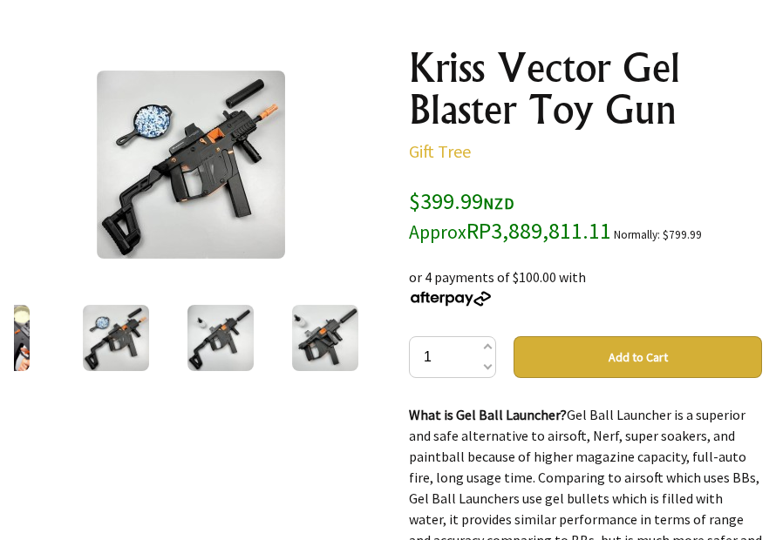  I want to click on small: Normally: $799.99, so click(657, 234).